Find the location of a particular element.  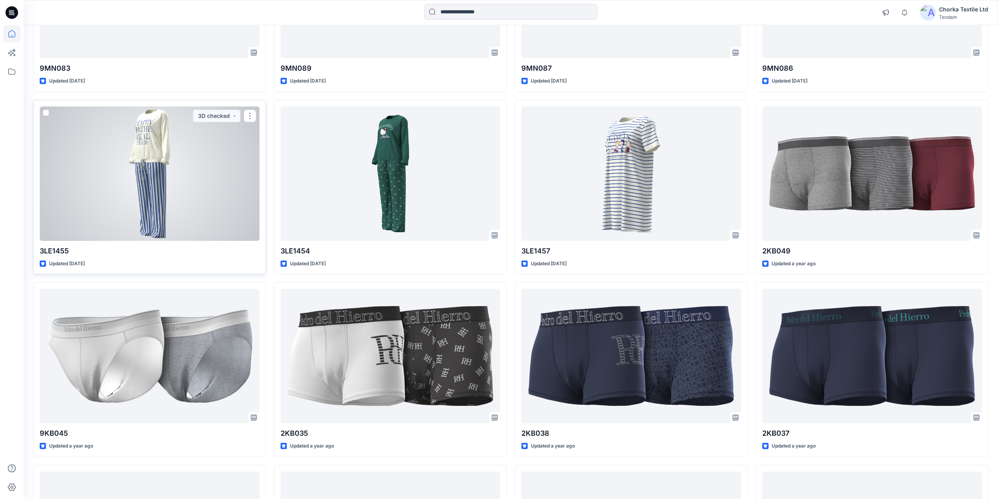

p: 9MN089 is located at coordinates (390, 68).